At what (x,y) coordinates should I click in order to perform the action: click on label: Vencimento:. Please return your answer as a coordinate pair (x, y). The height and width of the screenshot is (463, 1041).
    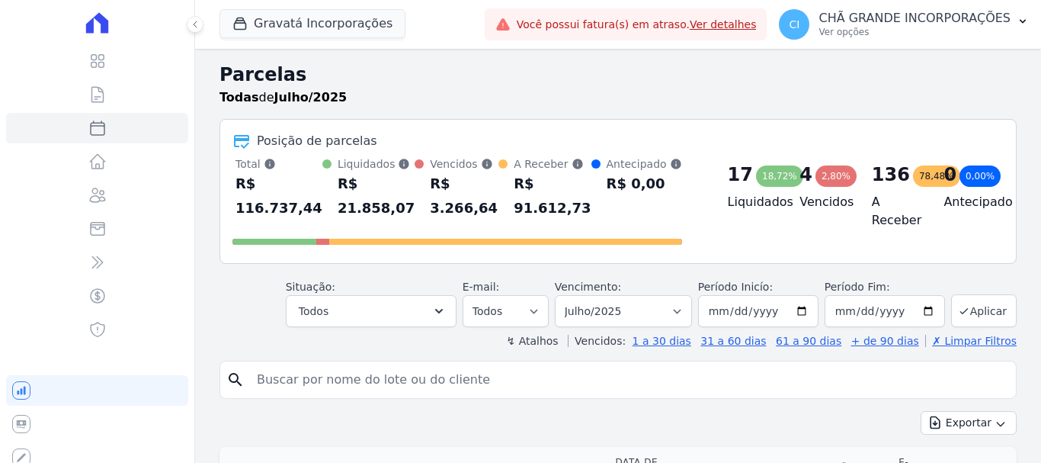
    Looking at the image, I should click on (588, 287).